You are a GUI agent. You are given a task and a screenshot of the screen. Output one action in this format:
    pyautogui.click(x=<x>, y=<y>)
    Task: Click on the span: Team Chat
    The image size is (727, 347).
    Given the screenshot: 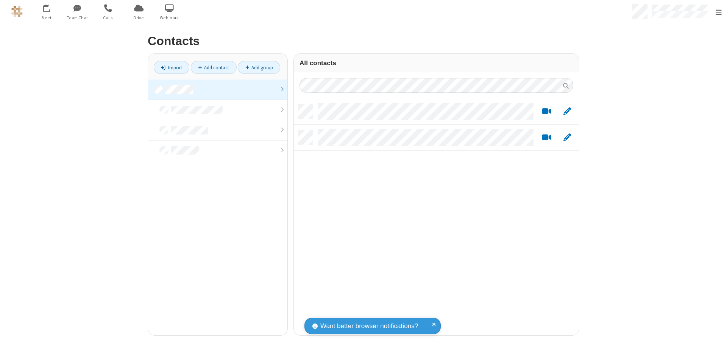 What is the action you would take?
    pyautogui.click(x=77, y=18)
    